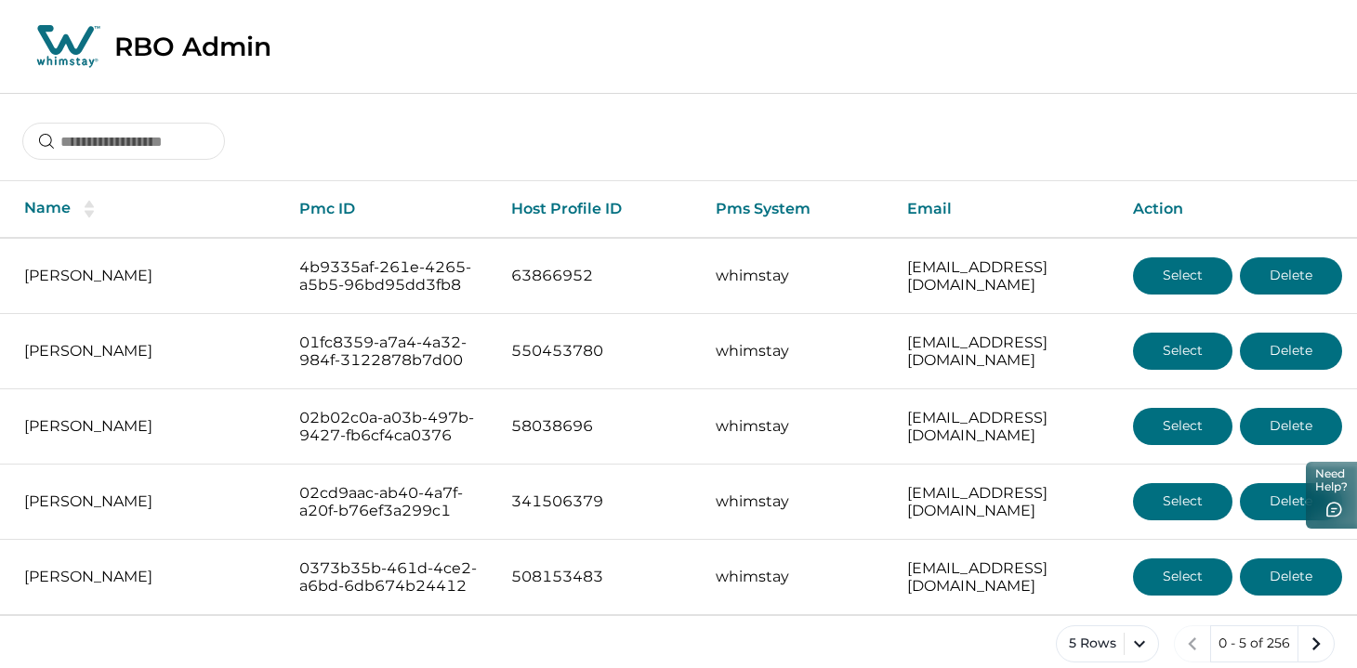 Image resolution: width=1357 pixels, height=668 pixels. I want to click on p: 02cd9aac-ab40-4a7f-a20f-b76ef3a299c1, so click(390, 502).